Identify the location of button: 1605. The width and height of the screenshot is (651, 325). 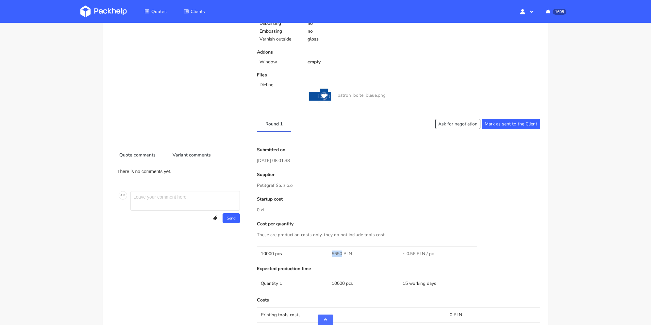
(555, 11).